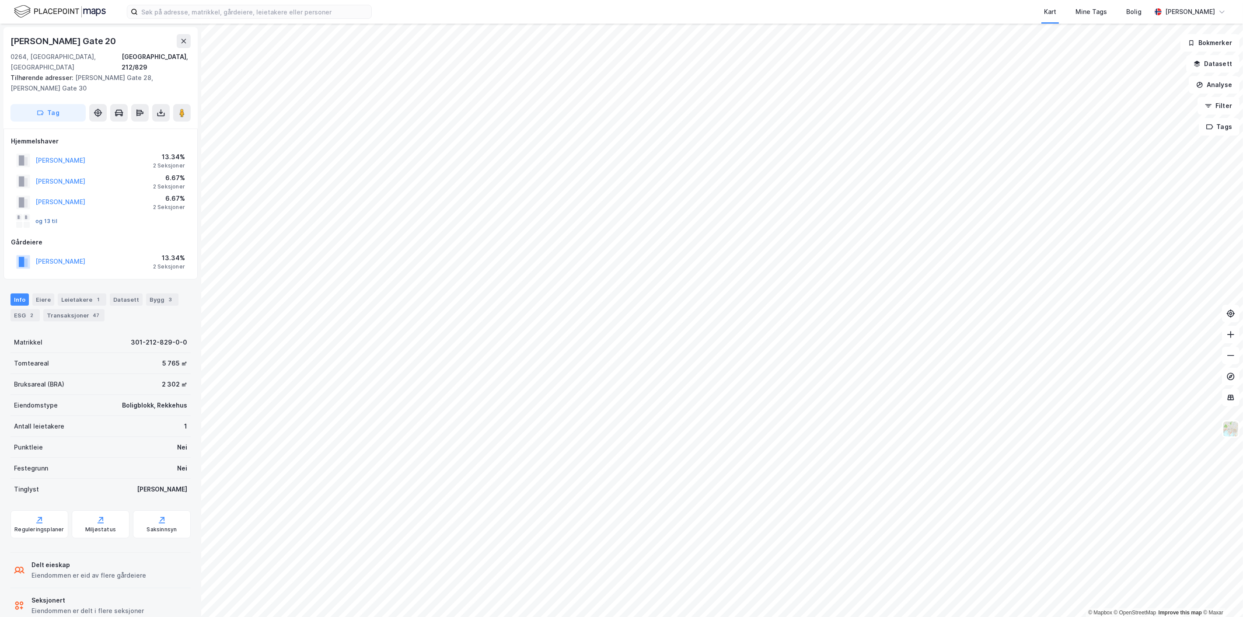 The width and height of the screenshot is (1243, 617). Describe the element at coordinates (159, 342) in the screenshot. I see `div: 301-212-829-0-0` at that location.